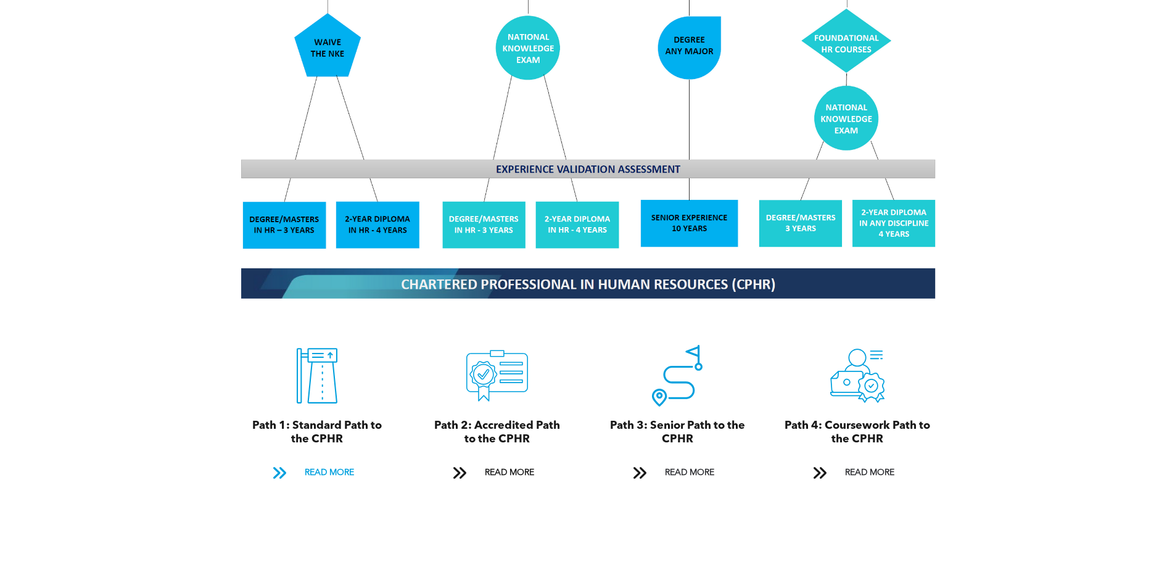  Describe the element at coordinates (858, 433) in the screenshot. I see `span: Path 4: Coursework Path to the CPHR` at that location.